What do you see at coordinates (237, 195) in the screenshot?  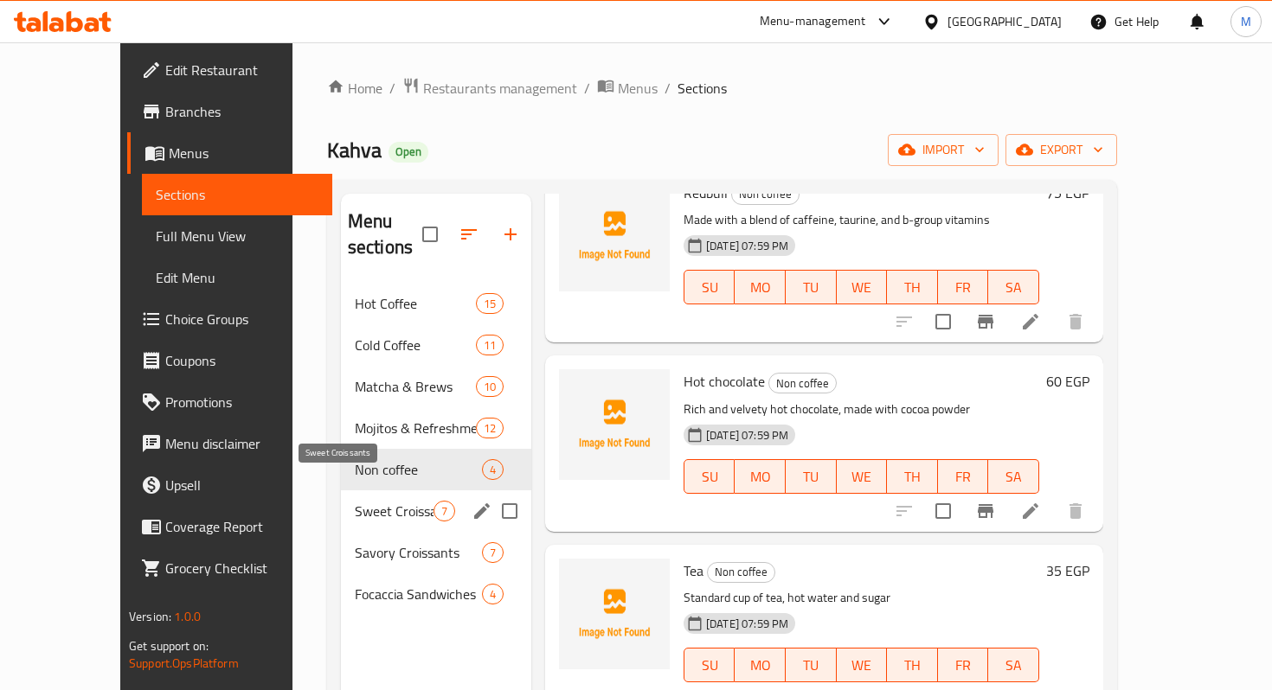 I see `a: Sections` at bounding box center [237, 195].